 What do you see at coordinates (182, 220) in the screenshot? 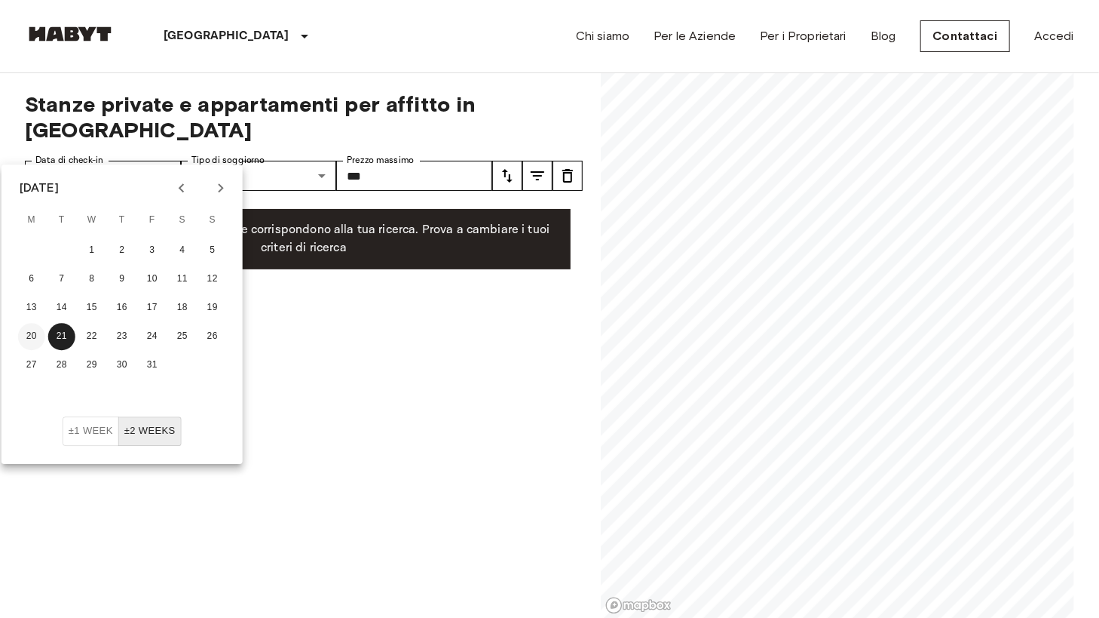
I see `span: Saturday` at bounding box center [182, 220].